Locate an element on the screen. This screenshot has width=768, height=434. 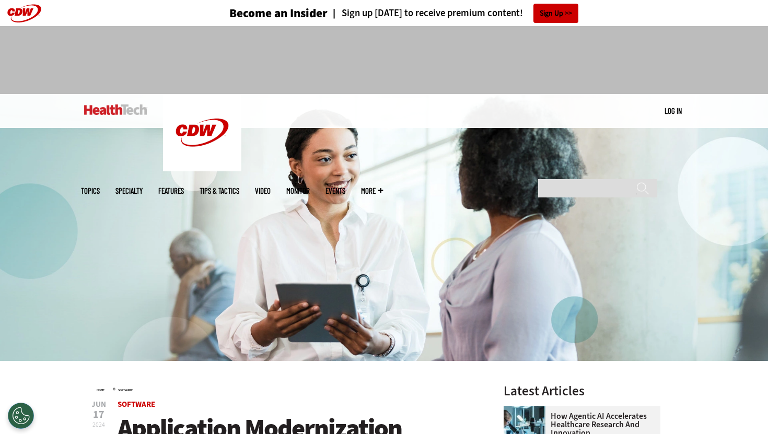
a: Tips & Tactics is located at coordinates (219, 191).